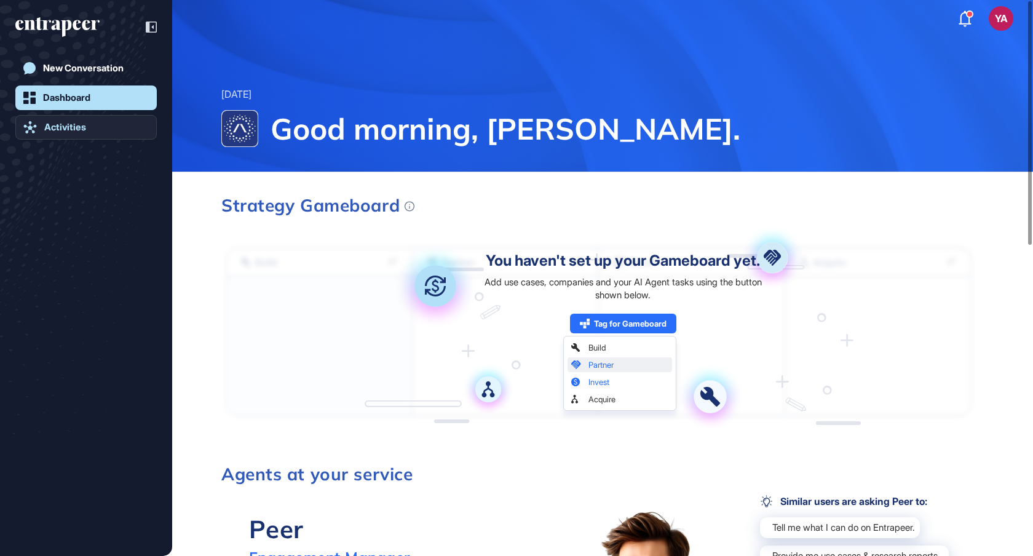 This screenshot has width=1033, height=556. I want to click on img: STELLANTIS-logo, so click(240, 128).